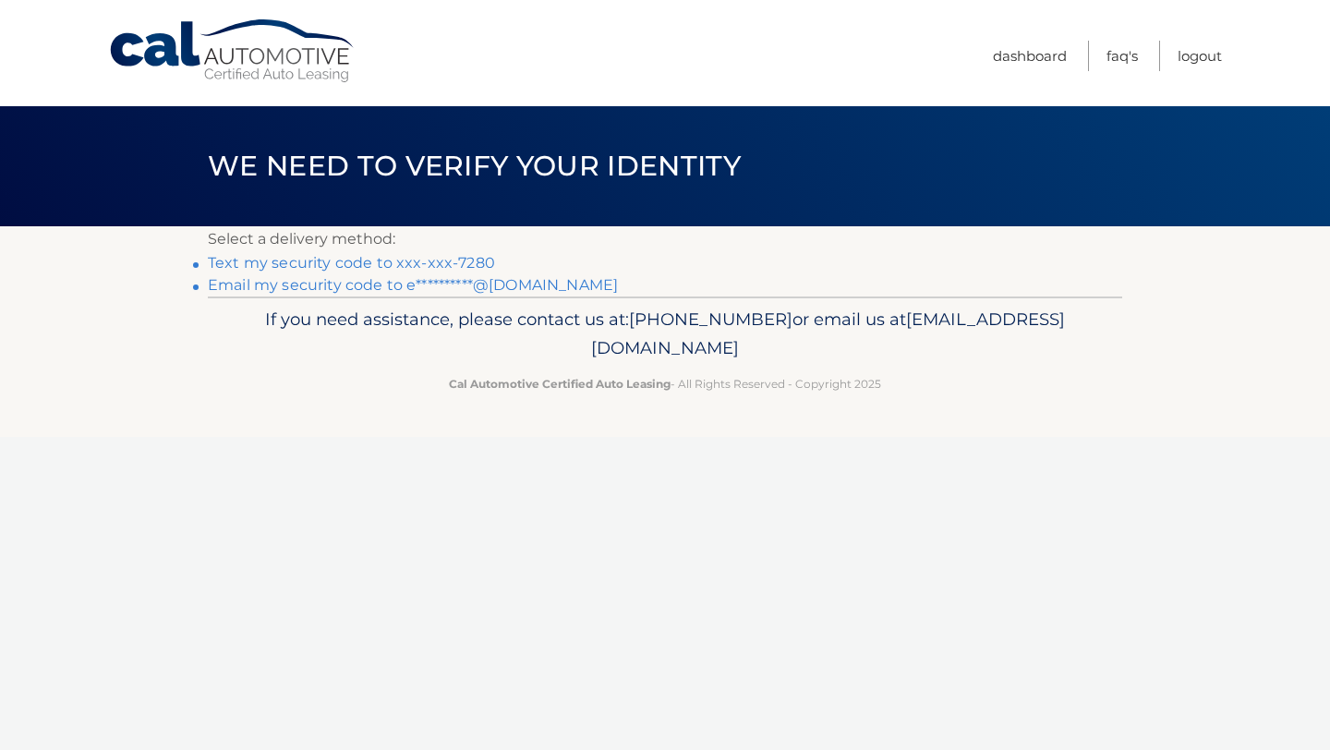  I want to click on p: - All Rights Reserved - Copyright 2025, so click(665, 383).